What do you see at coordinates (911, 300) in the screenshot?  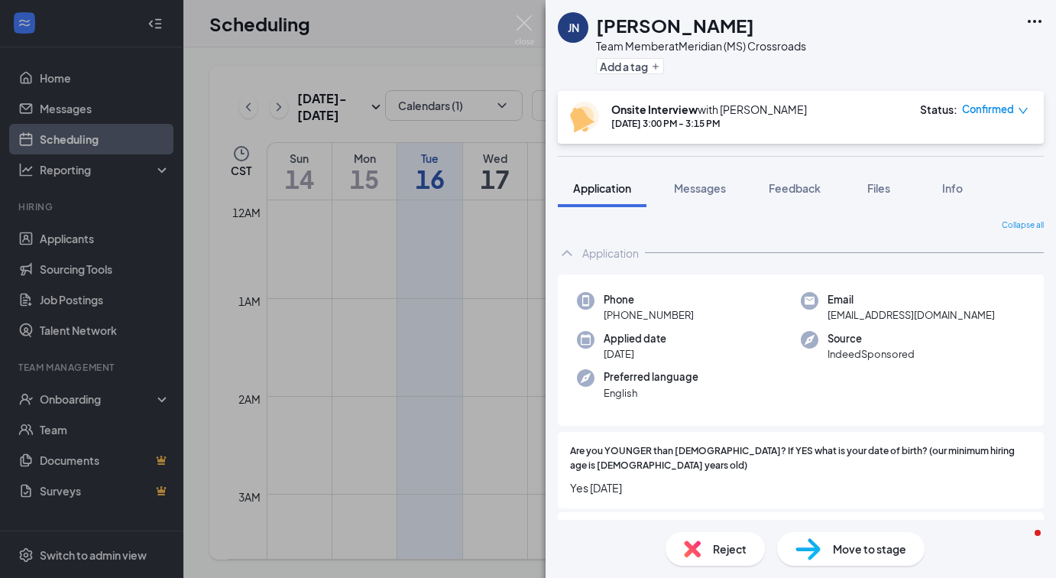 I see `span: Email` at bounding box center [911, 300].